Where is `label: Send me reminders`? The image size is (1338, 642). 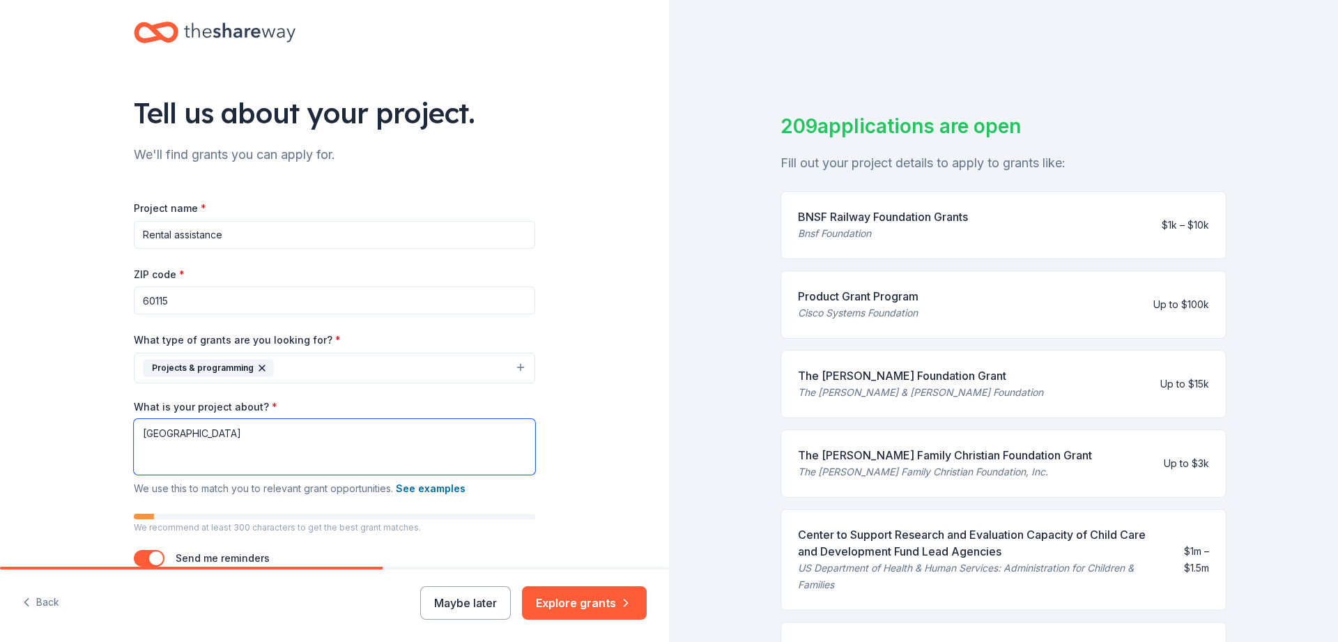
label: Send me reminders is located at coordinates (222, 558).